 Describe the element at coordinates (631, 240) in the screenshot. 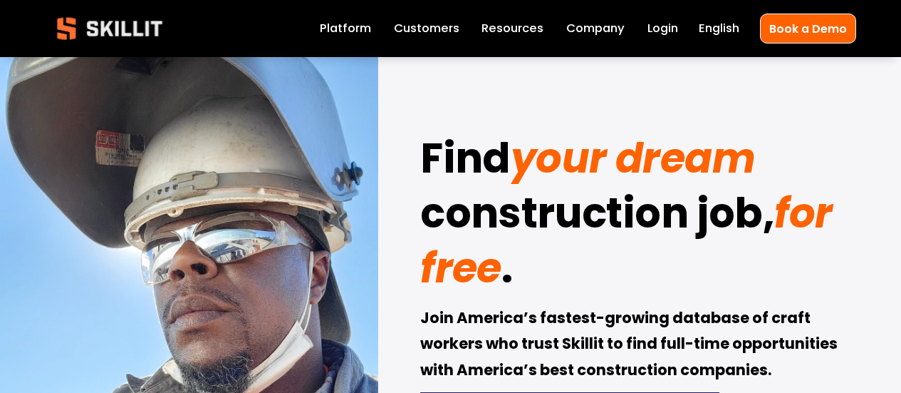

I see `em: for free` at that location.